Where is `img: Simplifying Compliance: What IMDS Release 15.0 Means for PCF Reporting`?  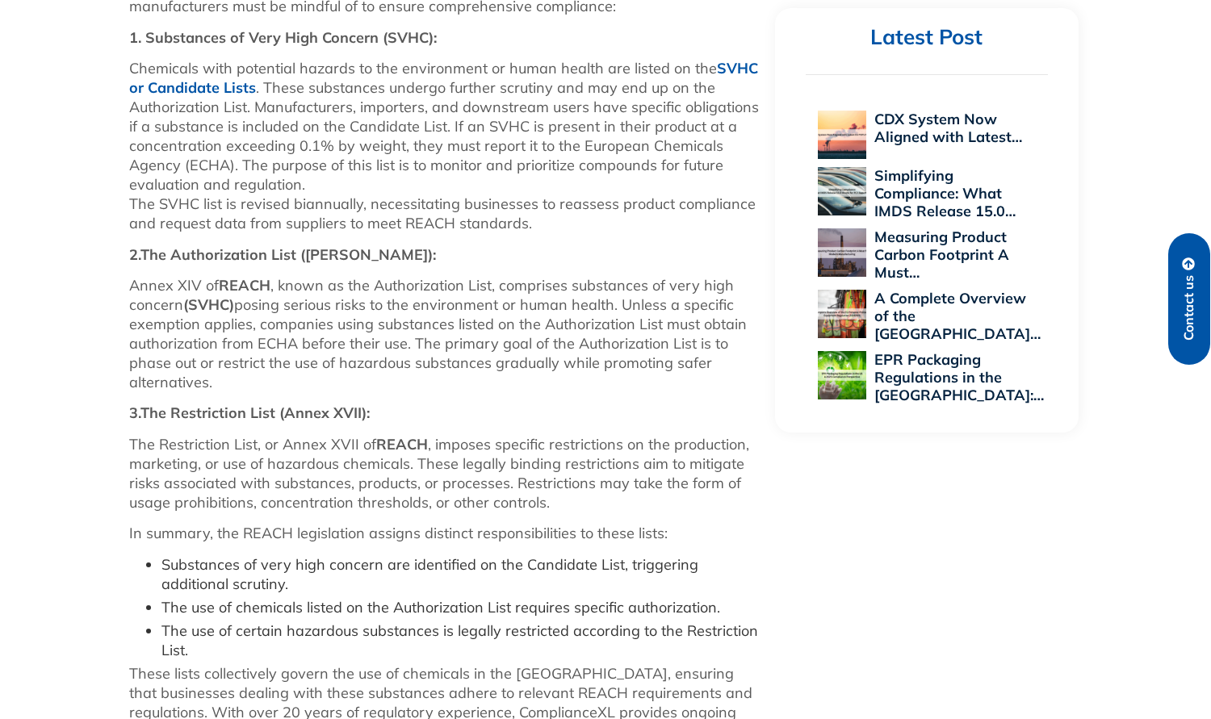
img: Simplifying Compliance: What IMDS Release 15.0 Means for PCF Reporting is located at coordinates (842, 191).